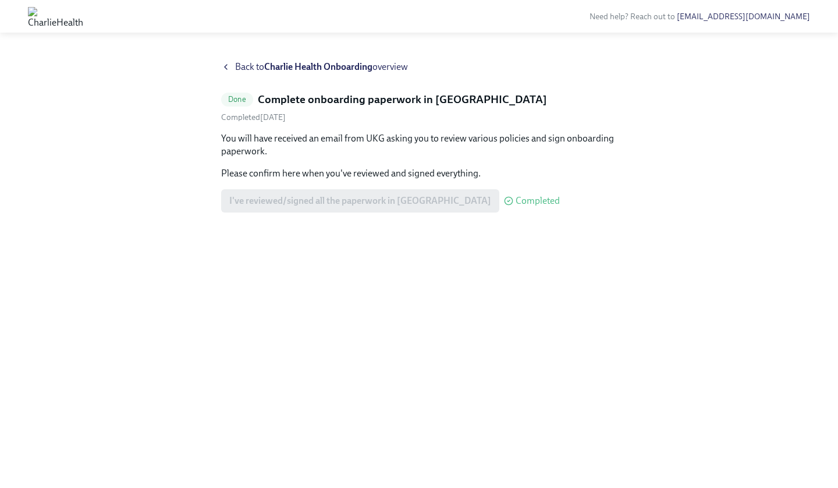 This screenshot has width=838, height=488. Describe the element at coordinates (318, 66) in the screenshot. I see `strong: Charlie Health Onboarding` at that location.